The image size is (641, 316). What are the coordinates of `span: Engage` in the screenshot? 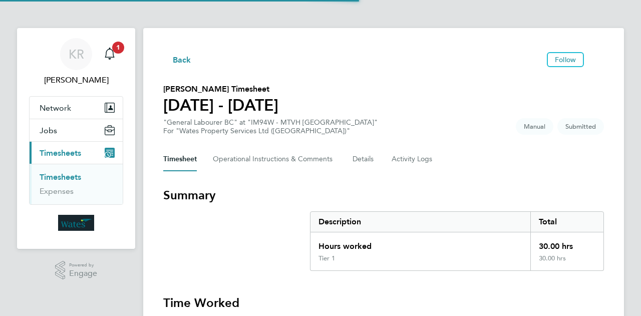 It's located at (83, 274).